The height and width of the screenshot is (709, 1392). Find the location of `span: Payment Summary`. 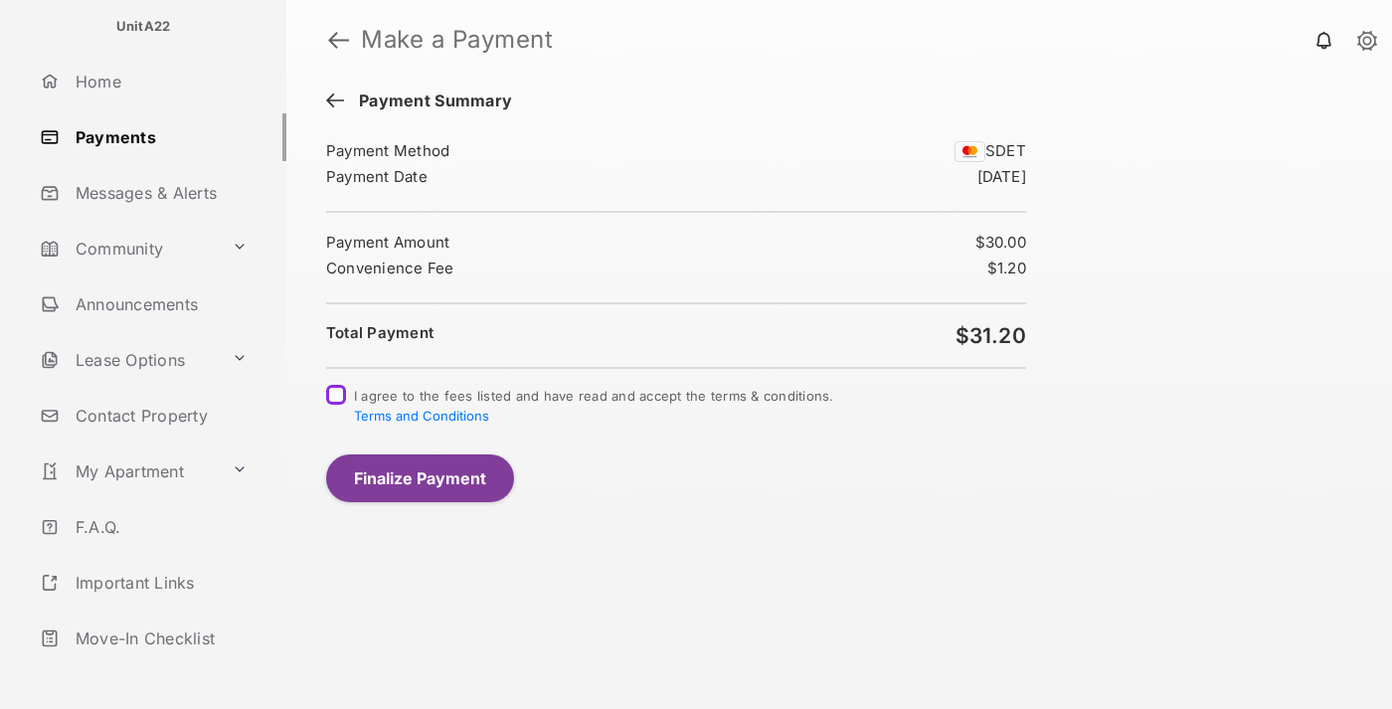

span: Payment Summary is located at coordinates (430, 102).